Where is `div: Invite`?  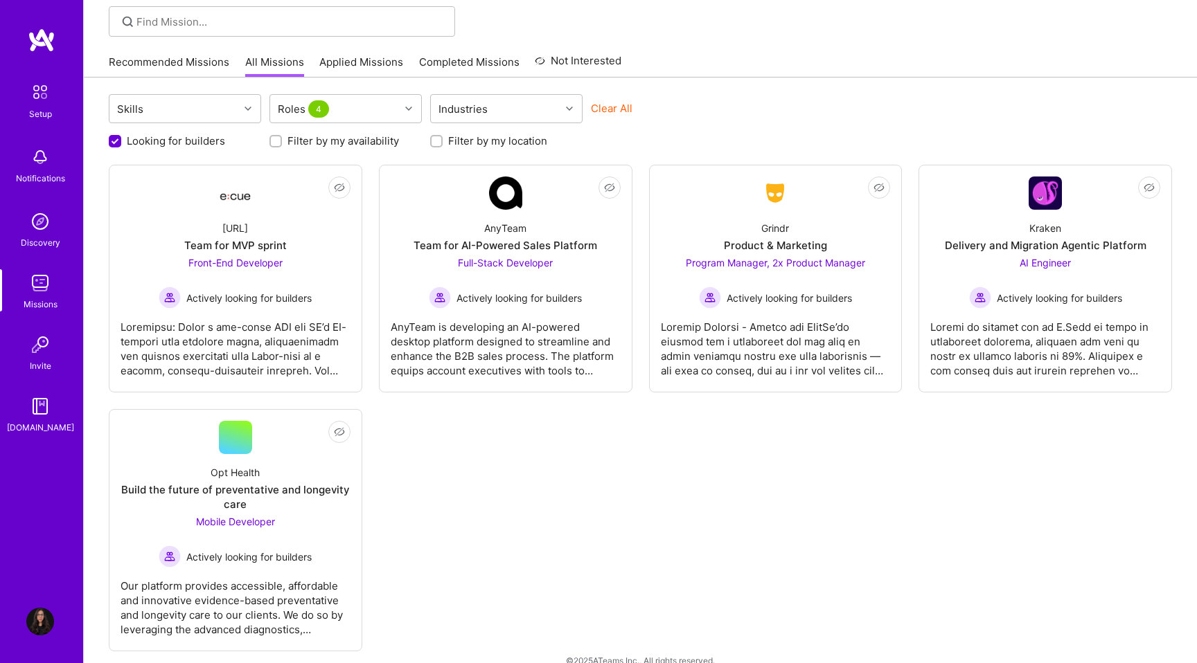 div: Invite is located at coordinates (40, 366).